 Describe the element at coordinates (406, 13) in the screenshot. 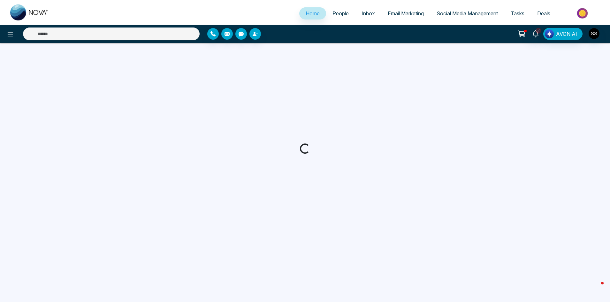

I see `a: Email Marketing` at that location.